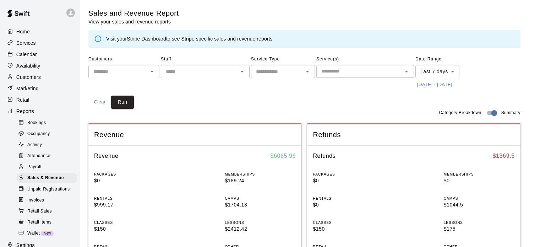 This screenshot has width=540, height=247. What do you see at coordinates (23, 32) in the screenshot?
I see `p: Home` at bounding box center [23, 32].